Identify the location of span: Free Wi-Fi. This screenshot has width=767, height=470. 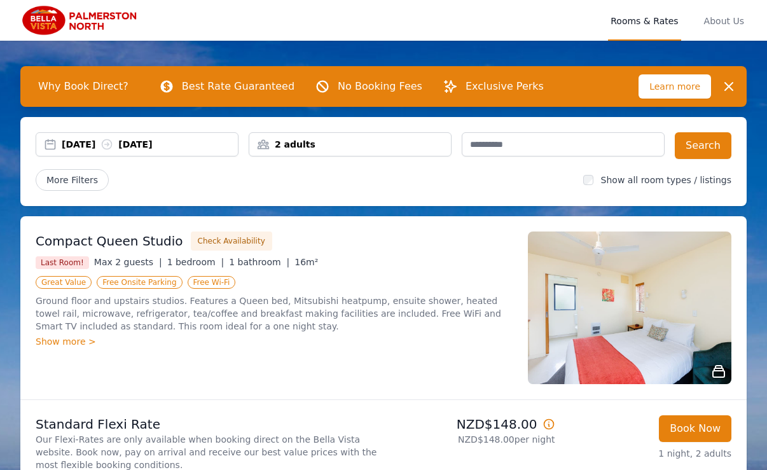
(212, 282).